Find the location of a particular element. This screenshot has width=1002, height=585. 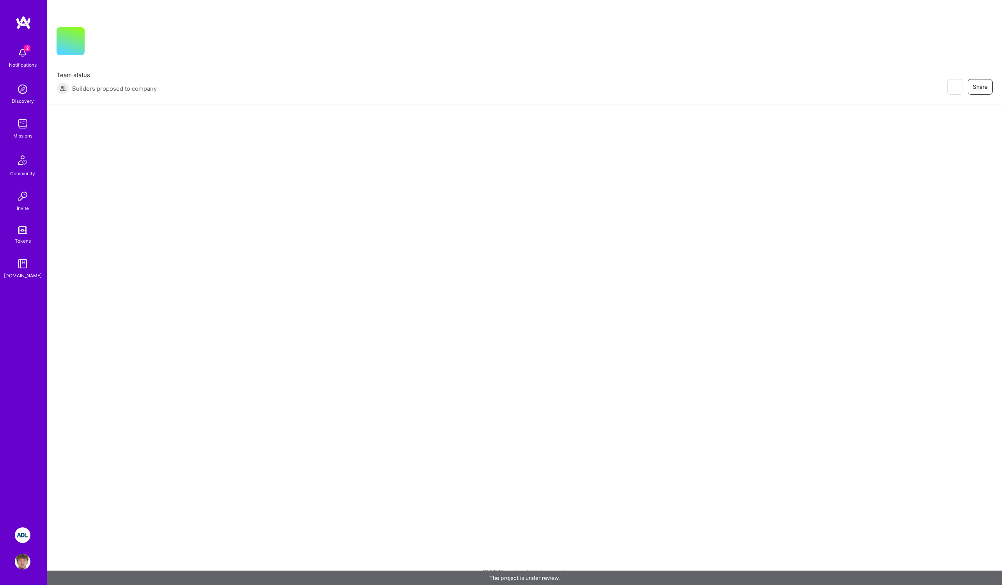

span: Team status is located at coordinates (106, 75).